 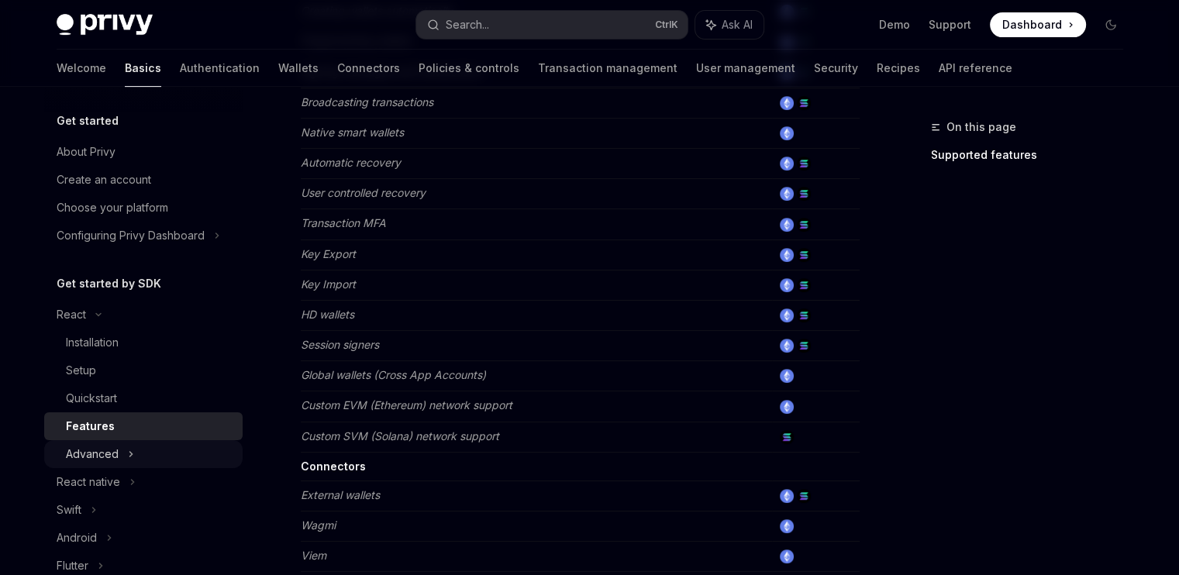 What do you see at coordinates (143, 180) in the screenshot?
I see `a: Create an account` at bounding box center [143, 180].